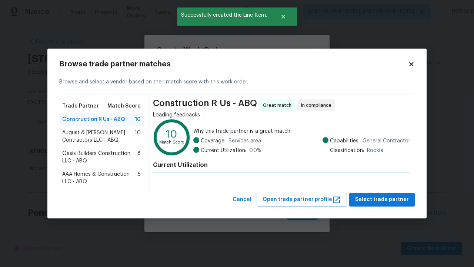 This screenshot has height=267, width=474. What do you see at coordinates (242, 199) in the screenshot?
I see `span: Cancel` at bounding box center [242, 199].